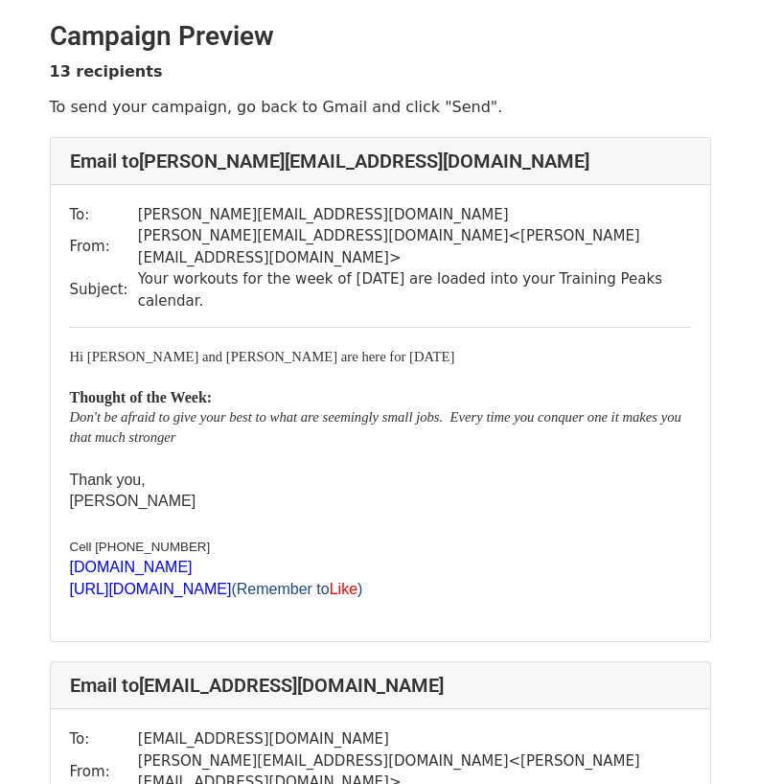  I want to click on td: From:, so click(104, 246).